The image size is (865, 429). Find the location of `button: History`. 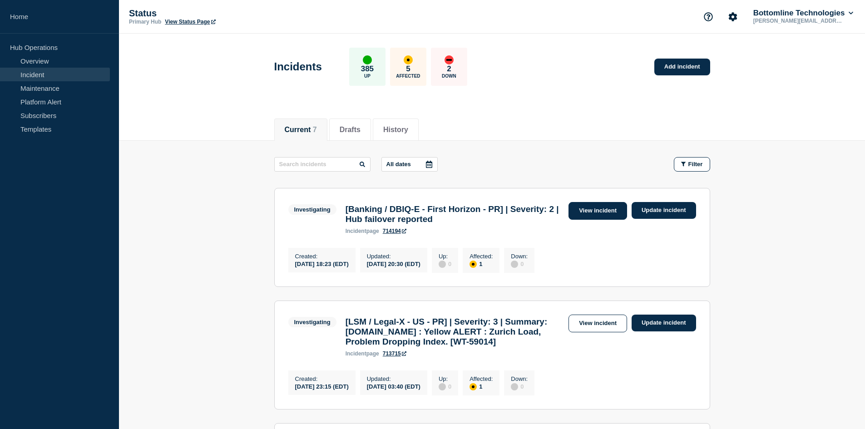

button: History is located at coordinates (395, 130).